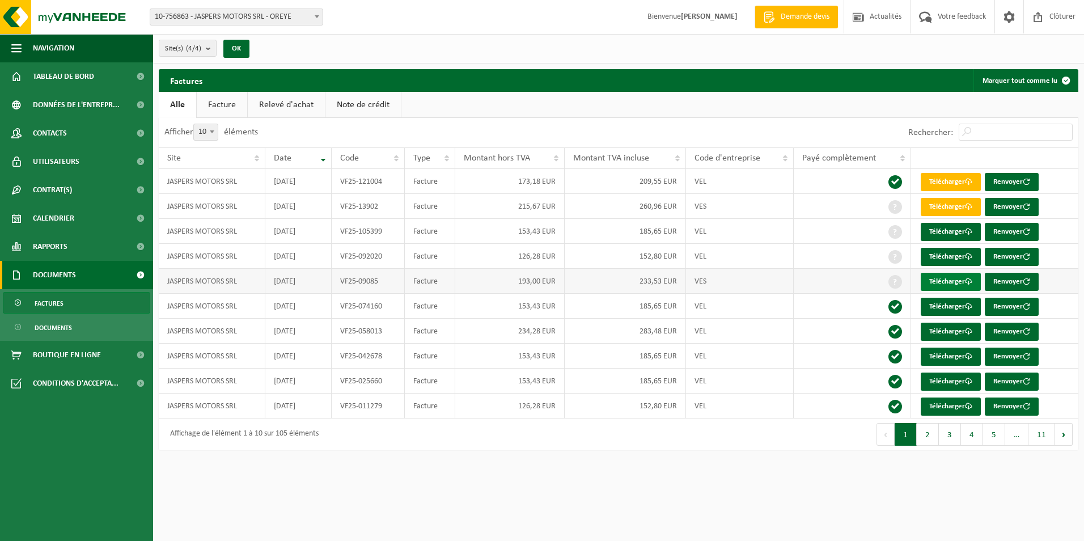  What do you see at coordinates (625, 206) in the screenshot?
I see `td: 260,96 EUR` at bounding box center [625, 206].